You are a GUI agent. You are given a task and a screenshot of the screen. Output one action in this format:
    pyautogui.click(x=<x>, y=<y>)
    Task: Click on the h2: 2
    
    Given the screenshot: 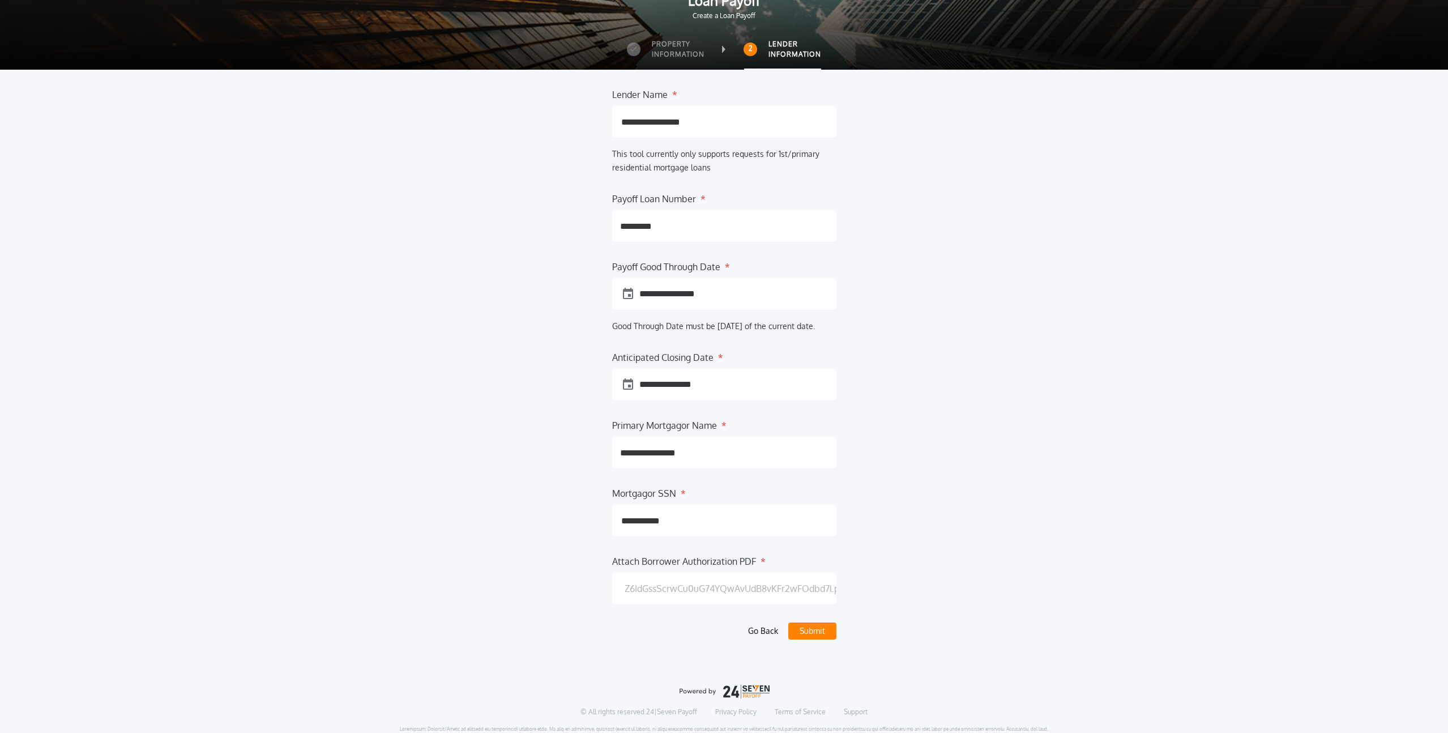 What is the action you would take?
    pyautogui.click(x=750, y=49)
    